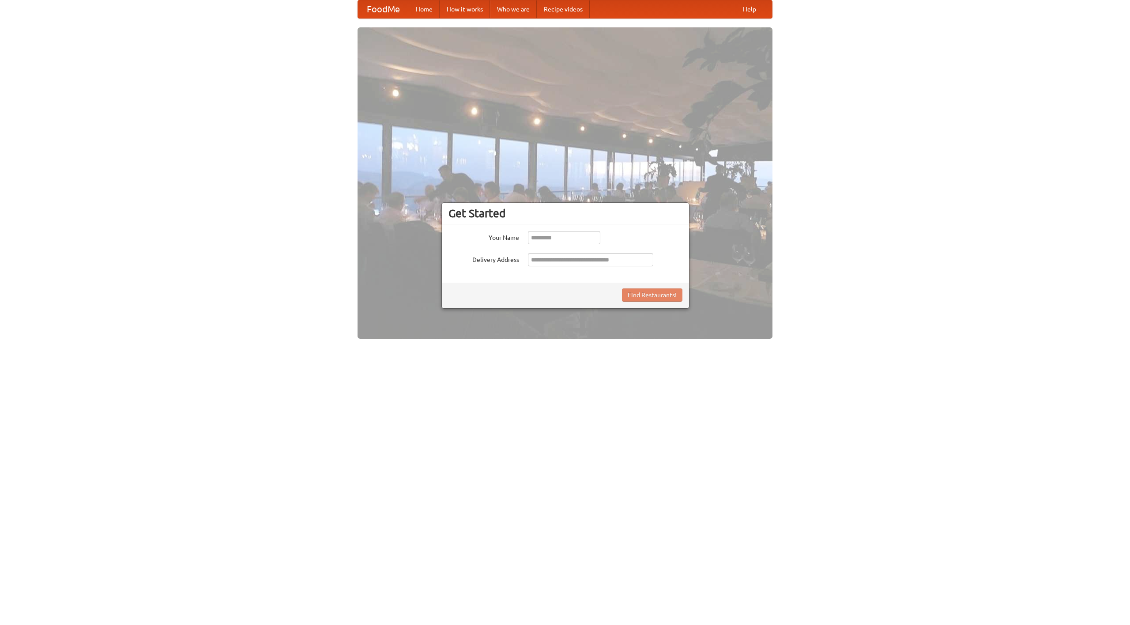 The width and height of the screenshot is (1130, 625). Describe the element at coordinates (424, 9) in the screenshot. I see `a: Home` at that location.